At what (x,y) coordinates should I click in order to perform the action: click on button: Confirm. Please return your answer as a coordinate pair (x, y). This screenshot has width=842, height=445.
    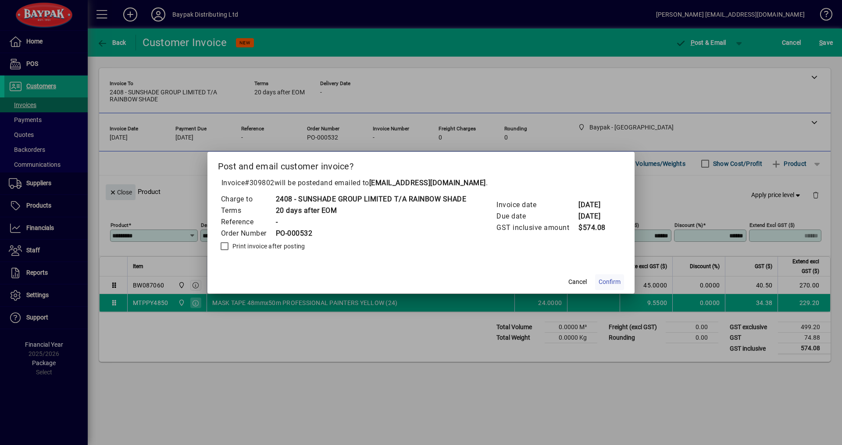
    Looking at the image, I should click on (609, 282).